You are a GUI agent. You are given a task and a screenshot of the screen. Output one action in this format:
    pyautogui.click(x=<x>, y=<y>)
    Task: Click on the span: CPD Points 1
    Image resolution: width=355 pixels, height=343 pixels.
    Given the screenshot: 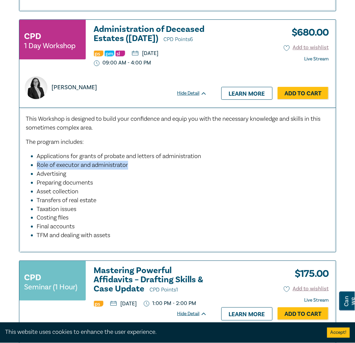 What is the action you would take?
    pyautogui.click(x=164, y=290)
    